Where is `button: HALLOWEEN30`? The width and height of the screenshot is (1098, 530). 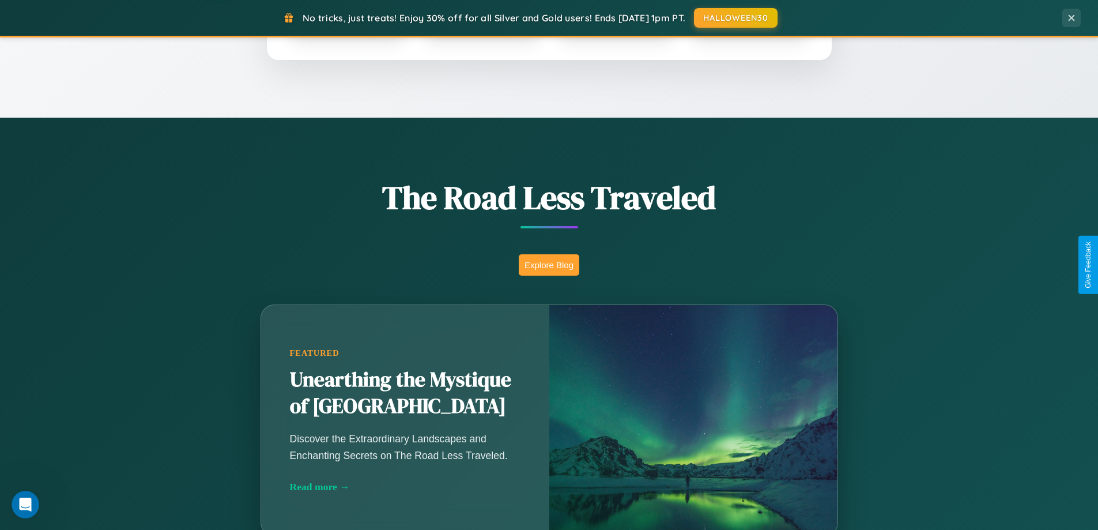
button: HALLOWEEN30 is located at coordinates (735, 18).